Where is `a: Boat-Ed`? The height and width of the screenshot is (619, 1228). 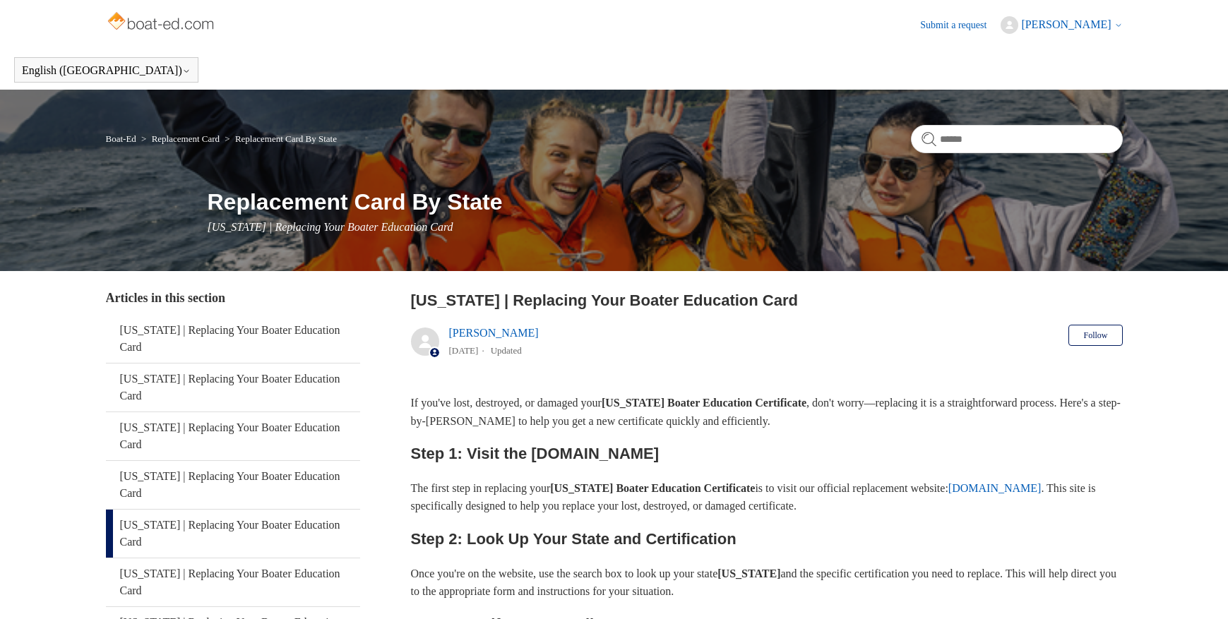 a: Boat-Ed is located at coordinates (121, 138).